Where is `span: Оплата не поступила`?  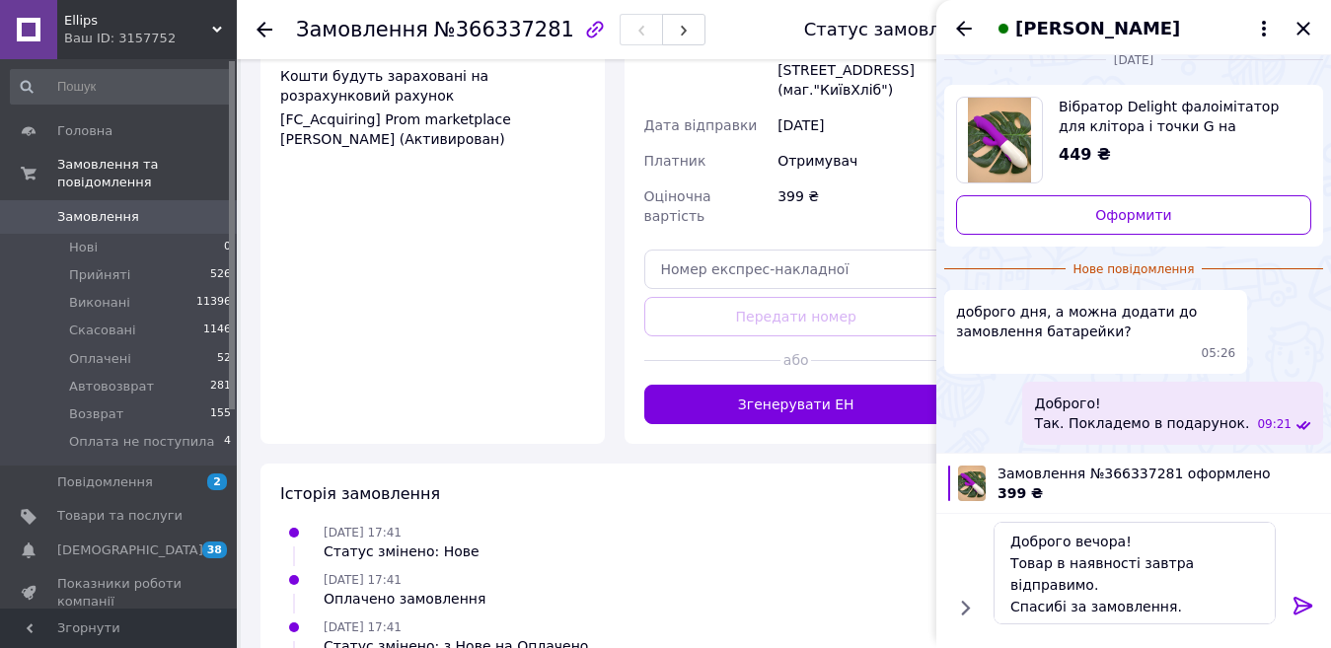 span: Оплата не поступила is located at coordinates (141, 442).